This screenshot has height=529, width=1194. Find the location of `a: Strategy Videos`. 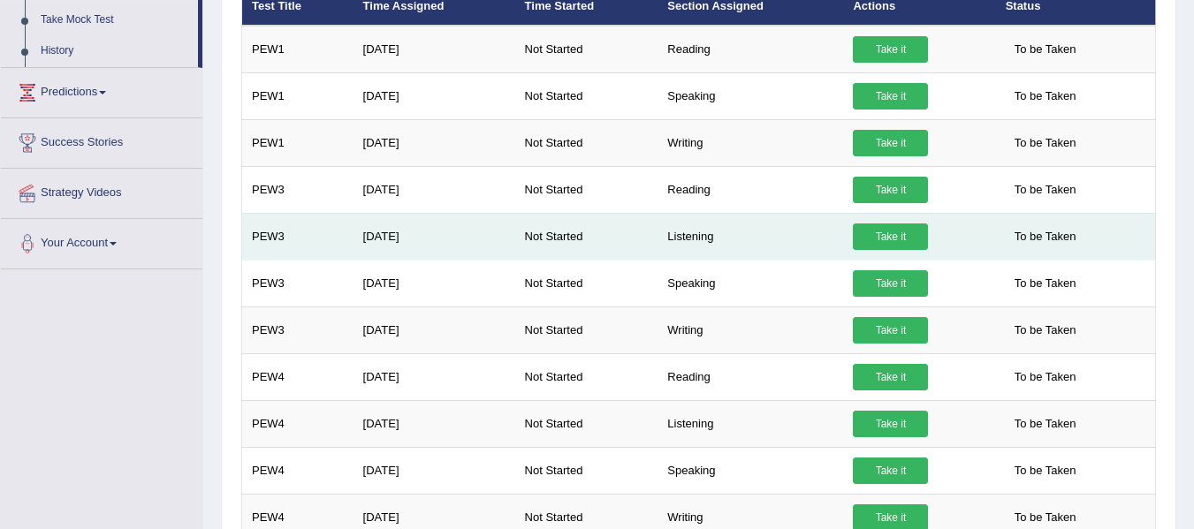

a: Strategy Videos is located at coordinates (102, 191).